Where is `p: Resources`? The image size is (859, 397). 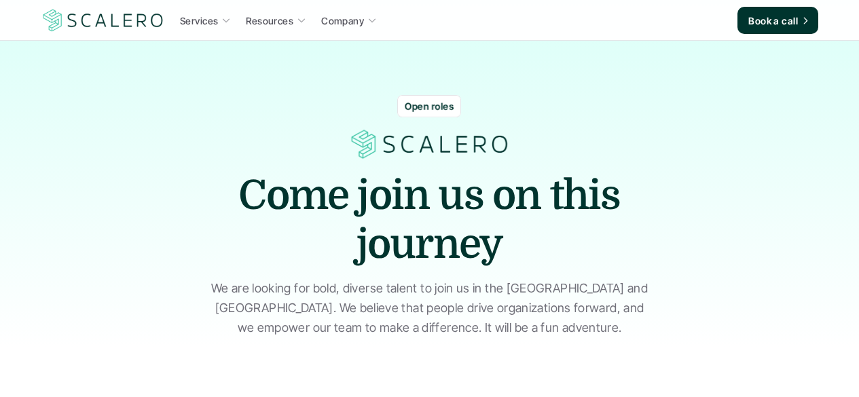
p: Resources is located at coordinates (270, 20).